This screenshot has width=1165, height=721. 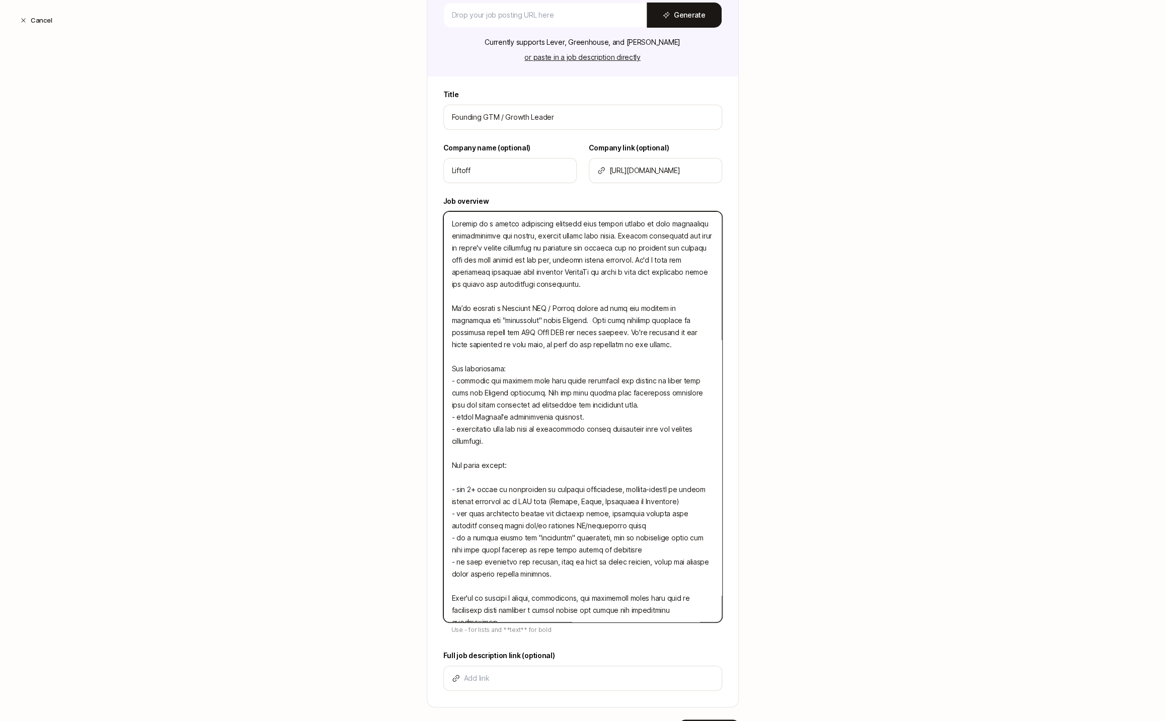 What do you see at coordinates (583, 201) in the screenshot?
I see `label: Job overview` at bounding box center [583, 201].